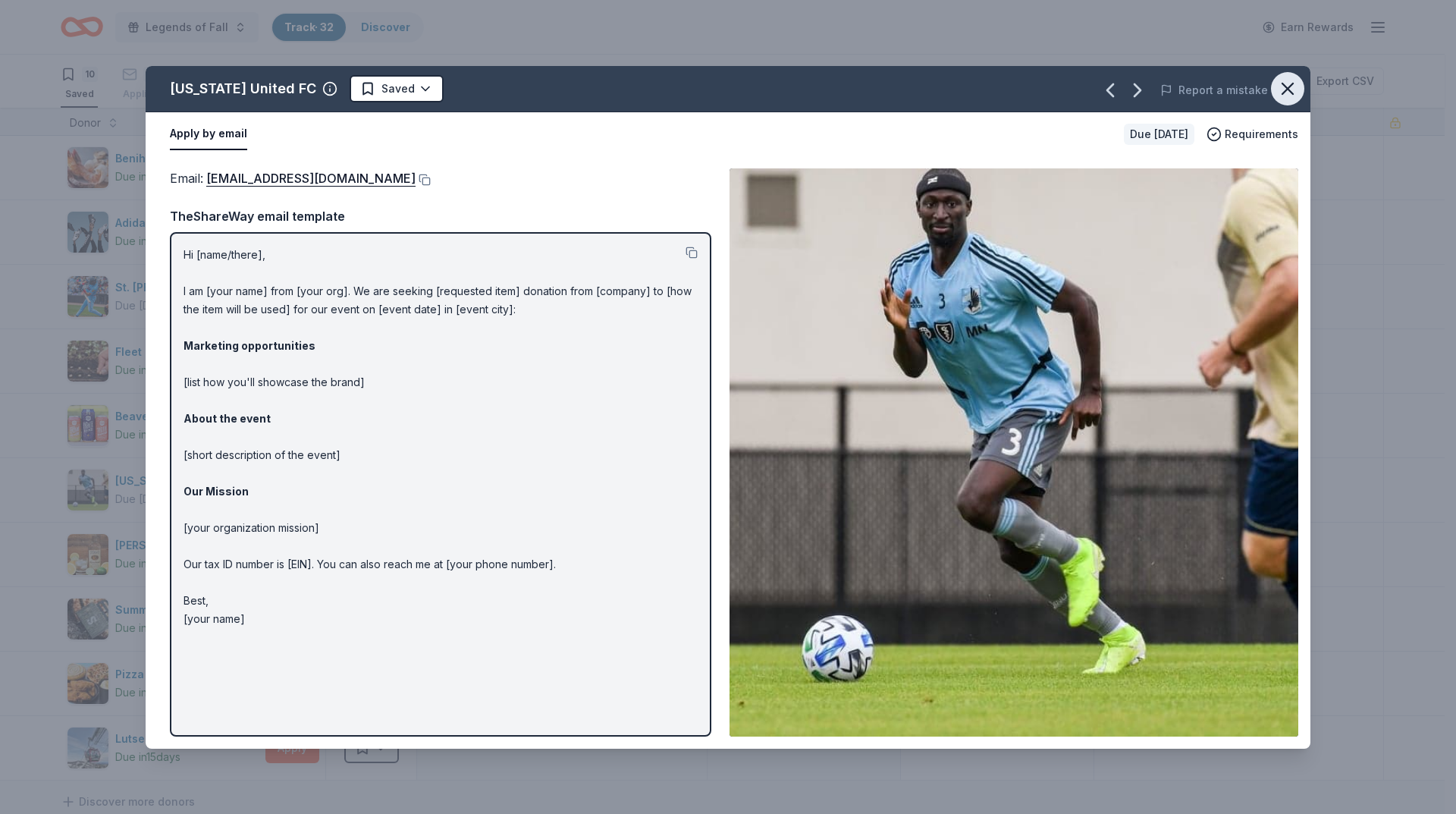 The image size is (1456, 814). Describe the element at coordinates (398, 89) in the screenshot. I see `span: Saved` at that location.